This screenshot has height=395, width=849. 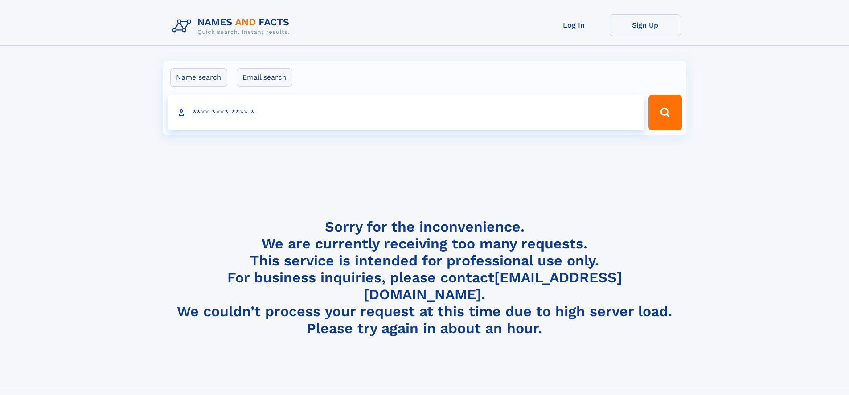 I want to click on button: Search Button, so click(x=665, y=113).